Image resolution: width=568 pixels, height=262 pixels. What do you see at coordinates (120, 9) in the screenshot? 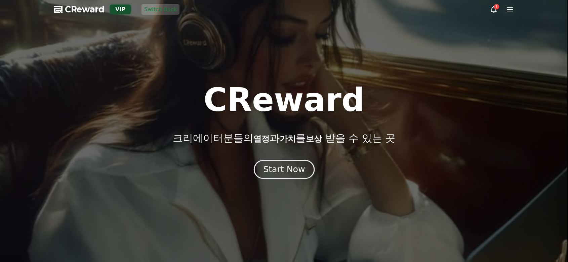
I see `div: VIP` at bounding box center [120, 9].